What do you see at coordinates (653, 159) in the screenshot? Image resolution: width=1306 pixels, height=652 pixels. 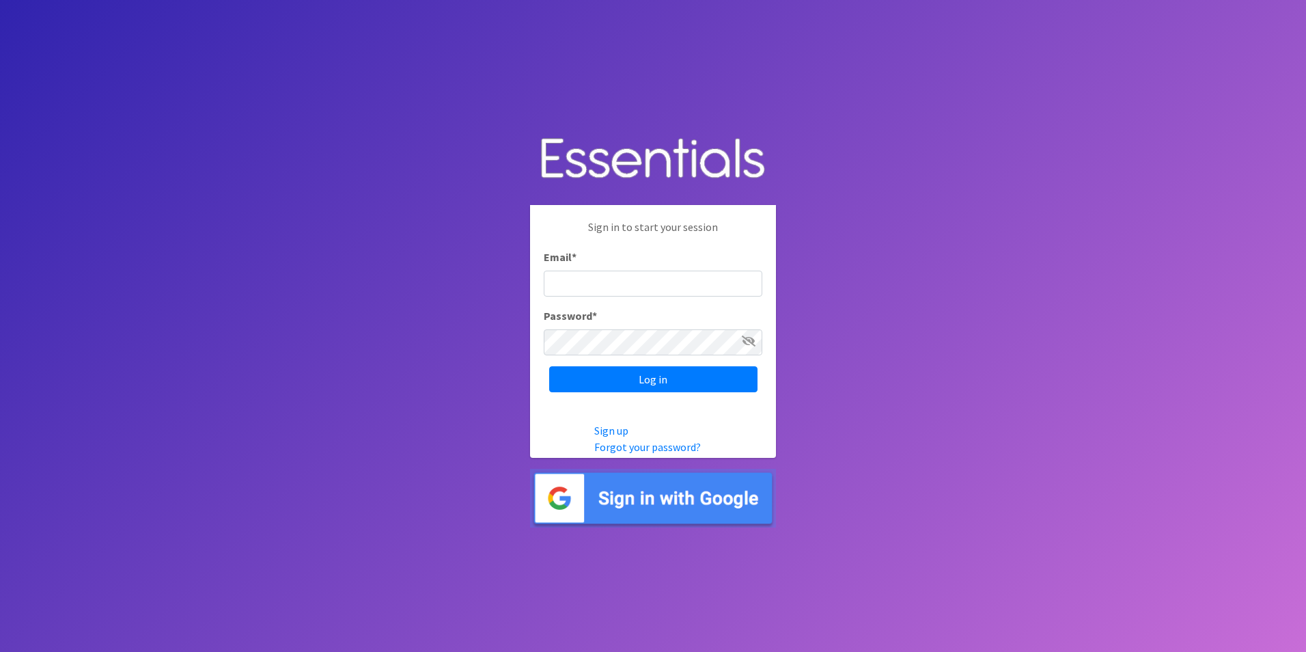 I see `img: Human Essentials` at bounding box center [653, 159].